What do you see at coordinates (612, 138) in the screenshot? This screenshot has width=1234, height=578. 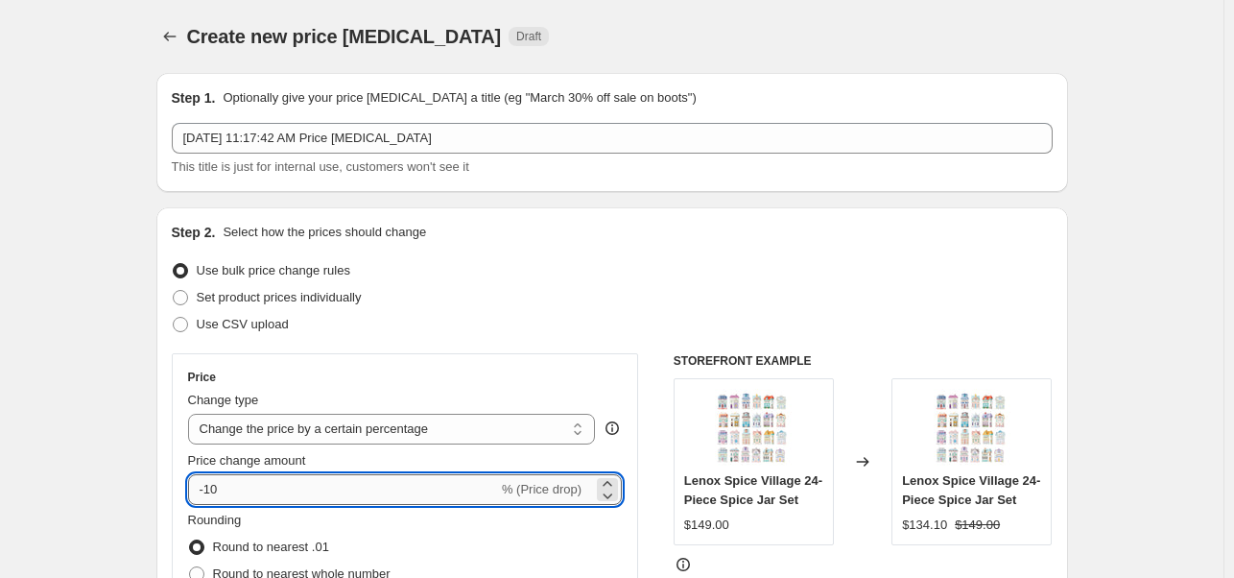 I see `input: 30% off holiday sale` at bounding box center [612, 138].